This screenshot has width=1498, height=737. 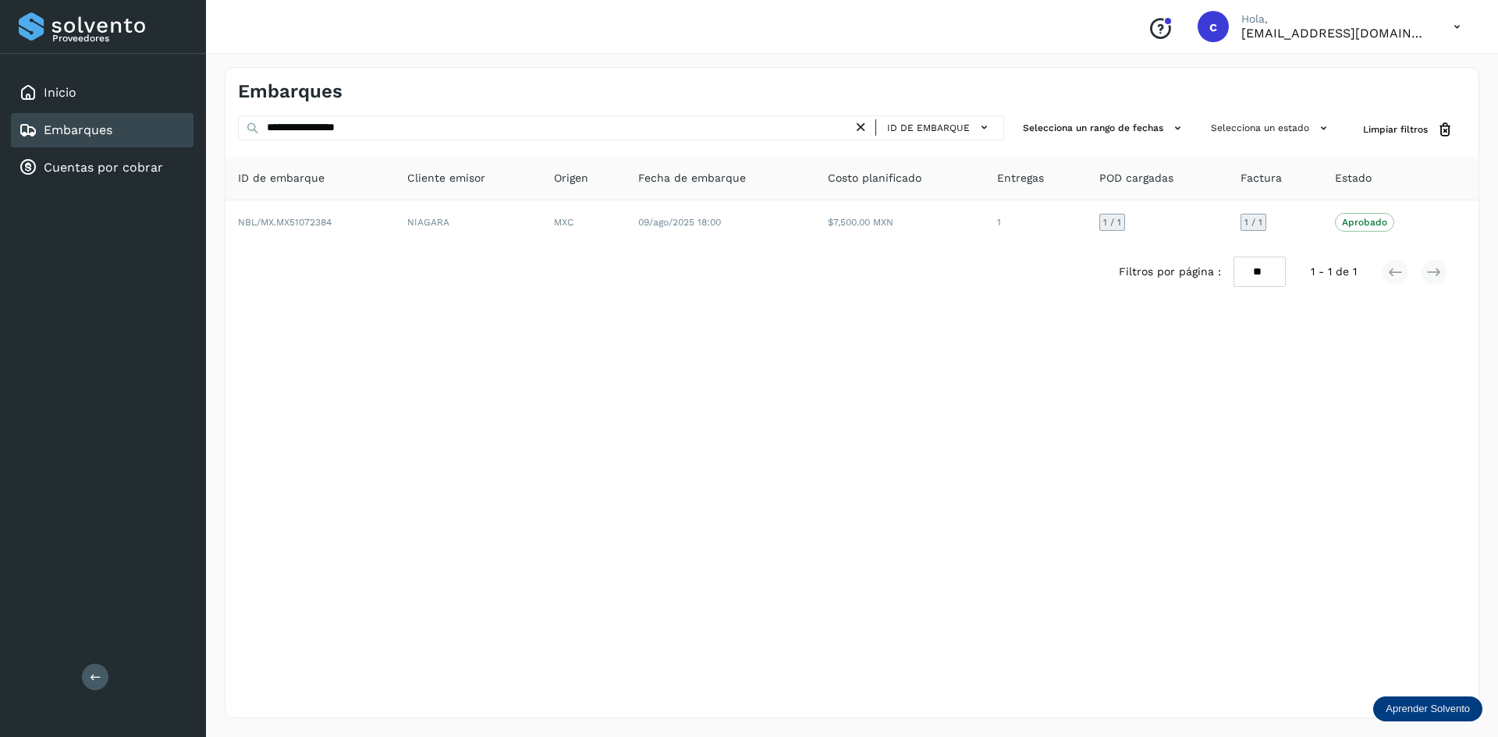 I want to click on span: Origen, so click(x=571, y=178).